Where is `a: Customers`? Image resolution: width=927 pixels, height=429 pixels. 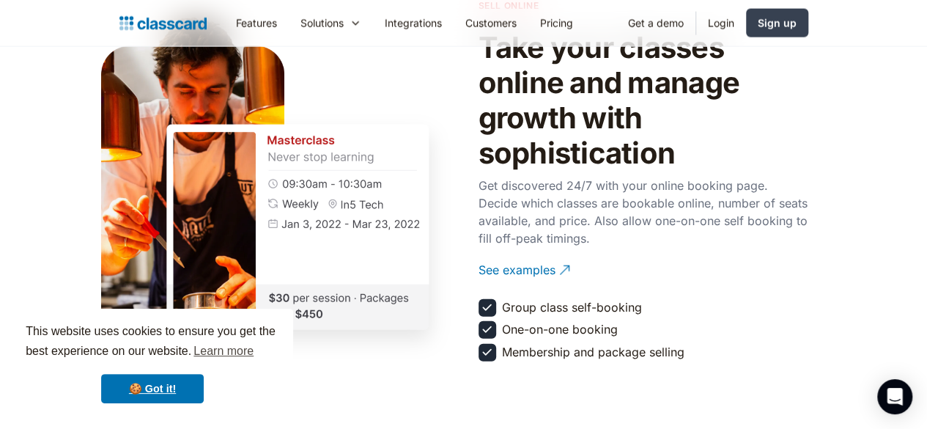 a: Customers is located at coordinates (491, 23).